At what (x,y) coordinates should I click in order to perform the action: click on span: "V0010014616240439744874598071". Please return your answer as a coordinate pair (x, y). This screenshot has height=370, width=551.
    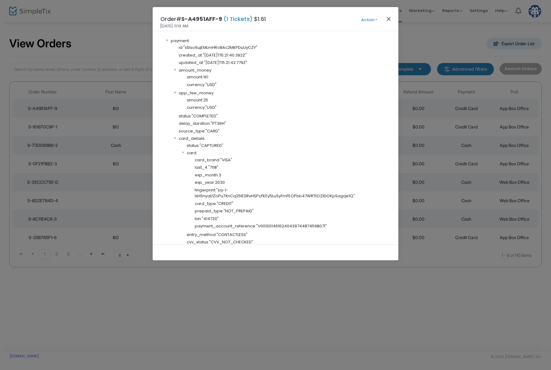
    Looking at the image, I should click on (291, 226).